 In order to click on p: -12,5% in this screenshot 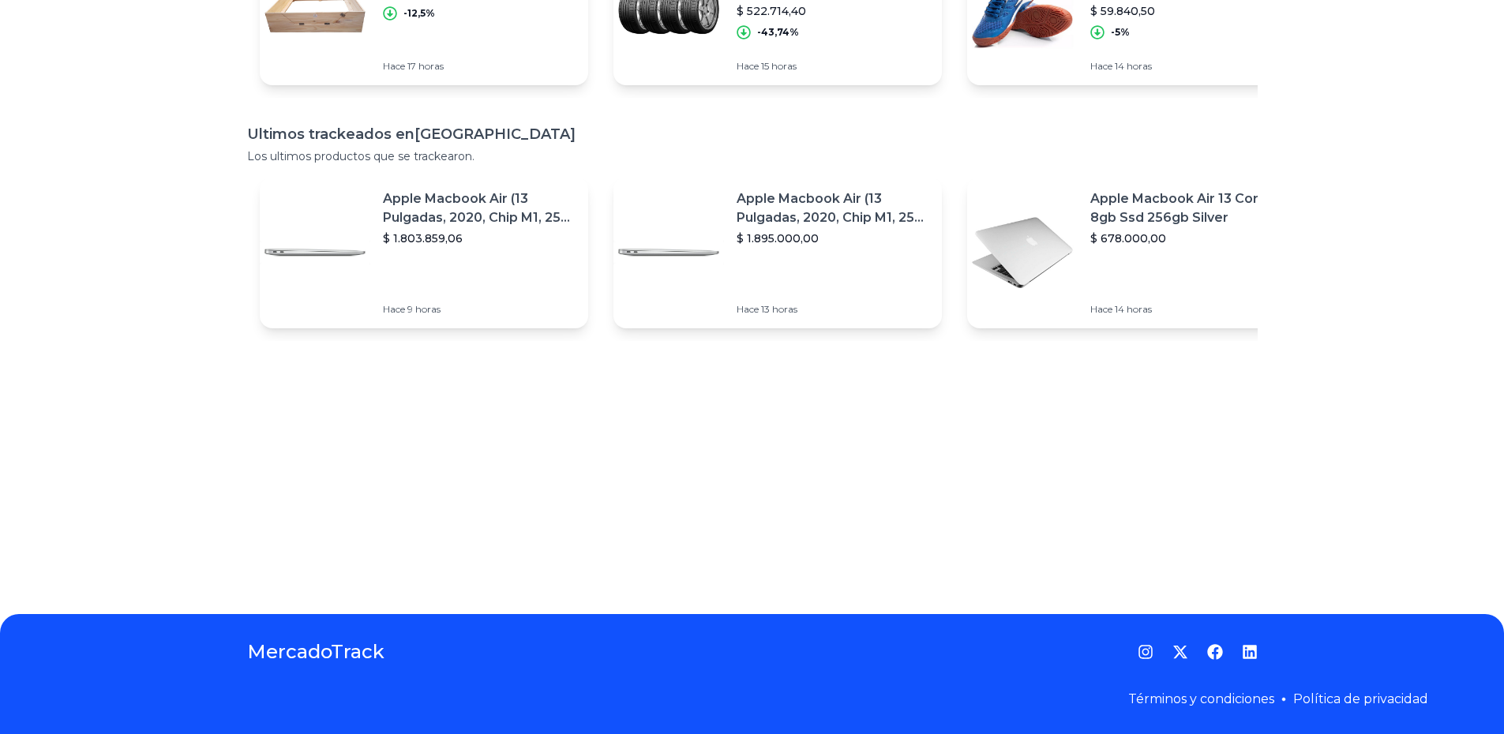, I will do `click(419, 13)`.